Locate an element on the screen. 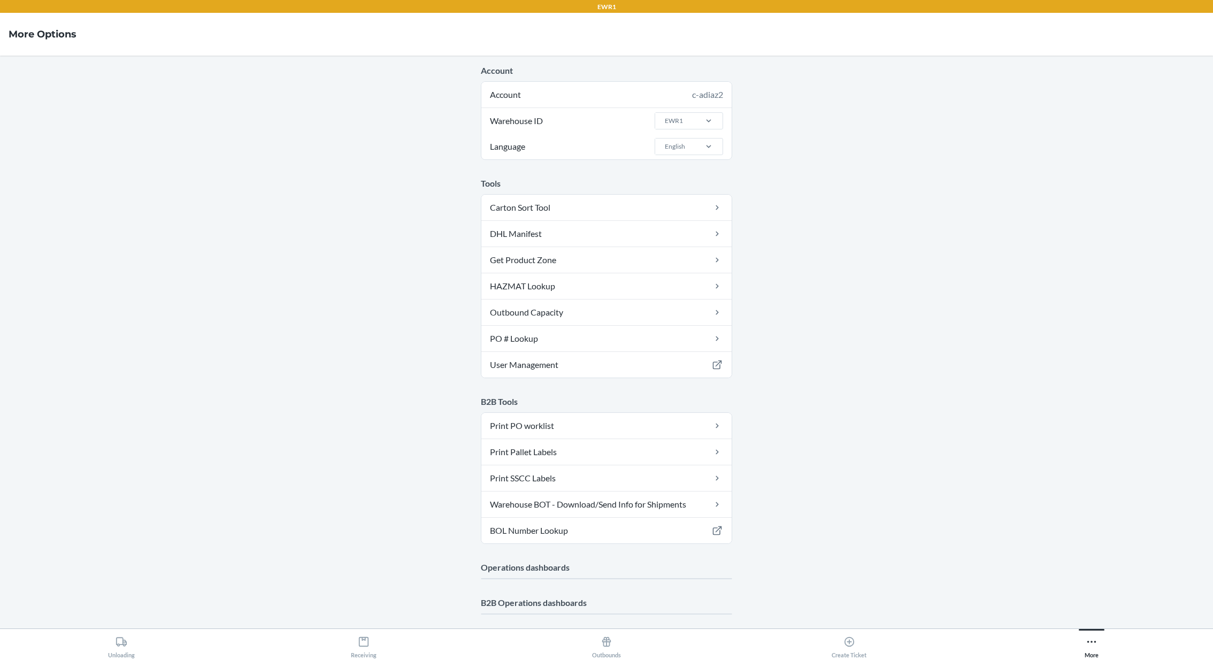 The image size is (1213, 660). p: B2B Tools is located at coordinates (606, 401).